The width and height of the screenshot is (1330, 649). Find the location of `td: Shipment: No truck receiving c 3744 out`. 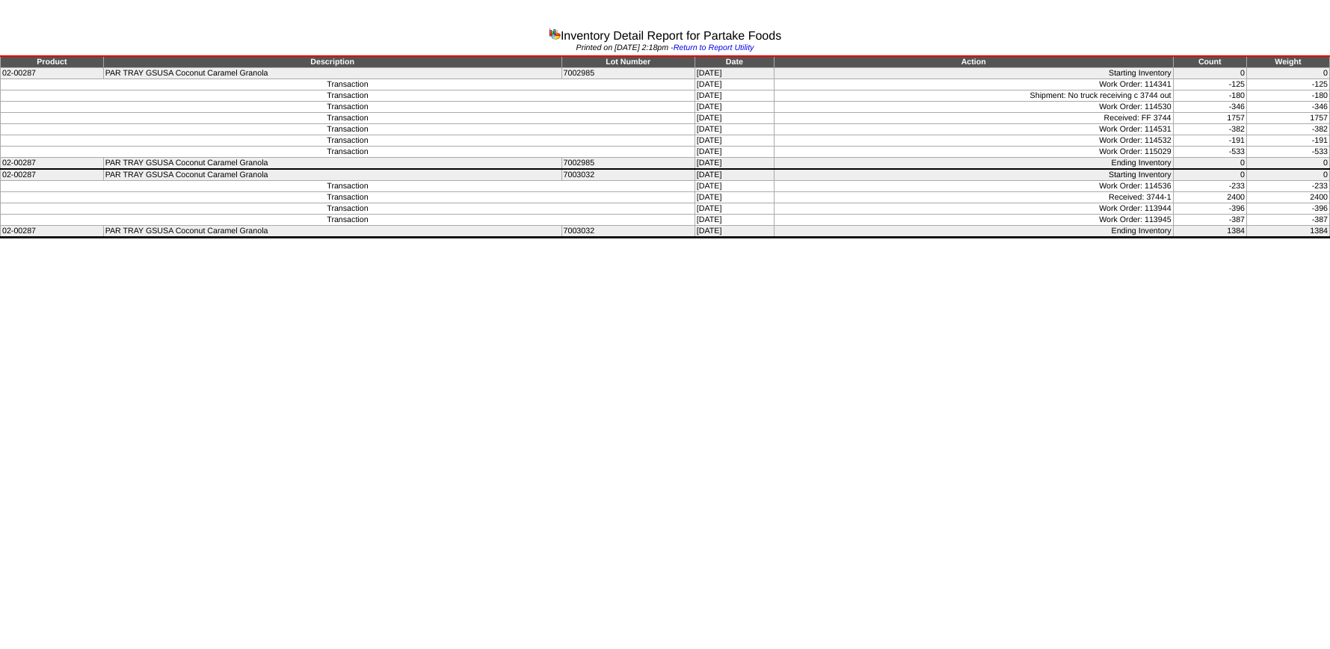

td: Shipment: No truck receiving c 3744 out is located at coordinates (973, 96).